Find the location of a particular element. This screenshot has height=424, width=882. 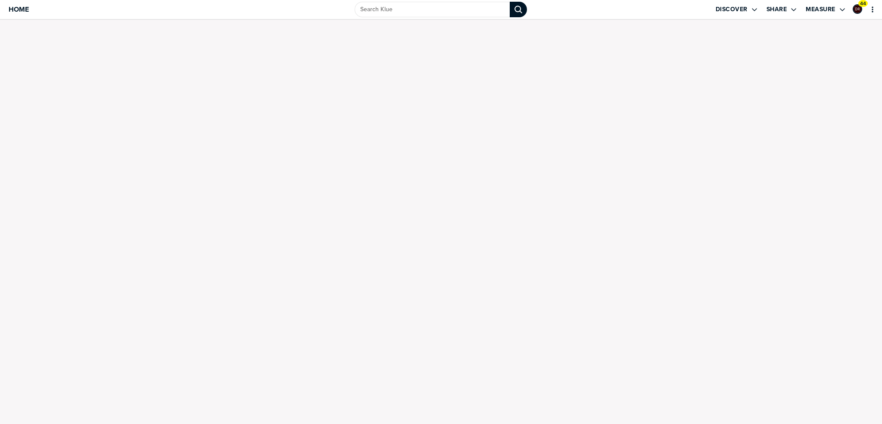

label: Share is located at coordinates (777, 9).